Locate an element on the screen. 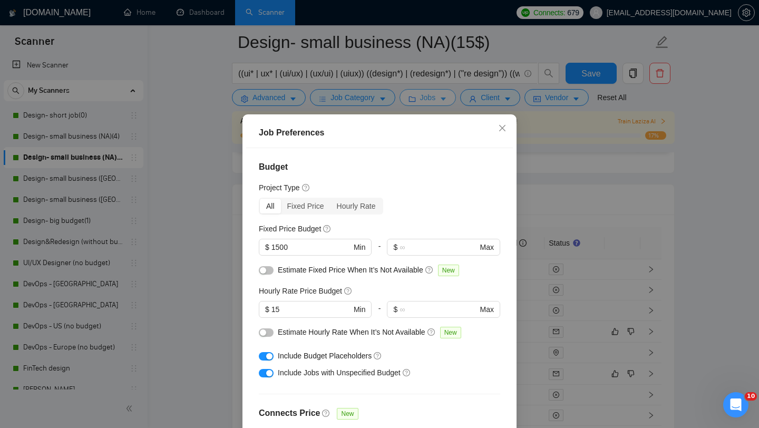 This screenshot has height=428, width=759. div: All is located at coordinates (270, 206).